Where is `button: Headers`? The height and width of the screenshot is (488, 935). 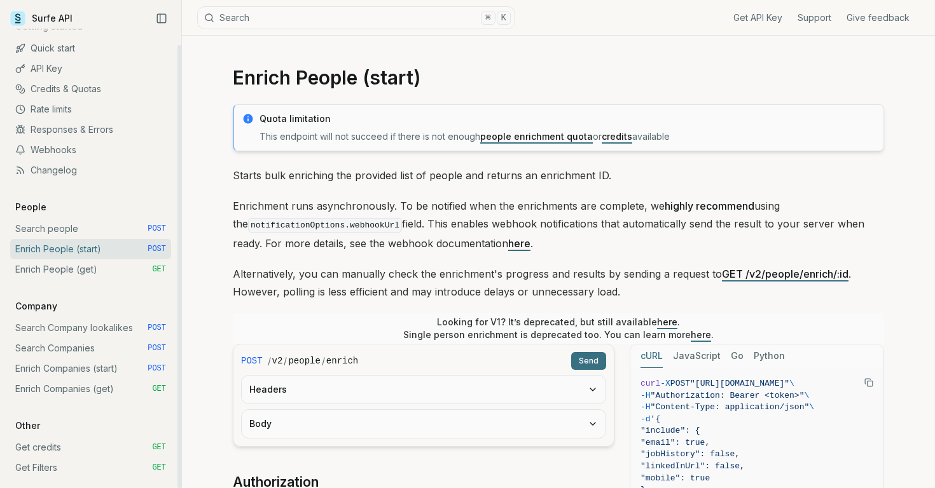 button: Headers is located at coordinates (424, 390).